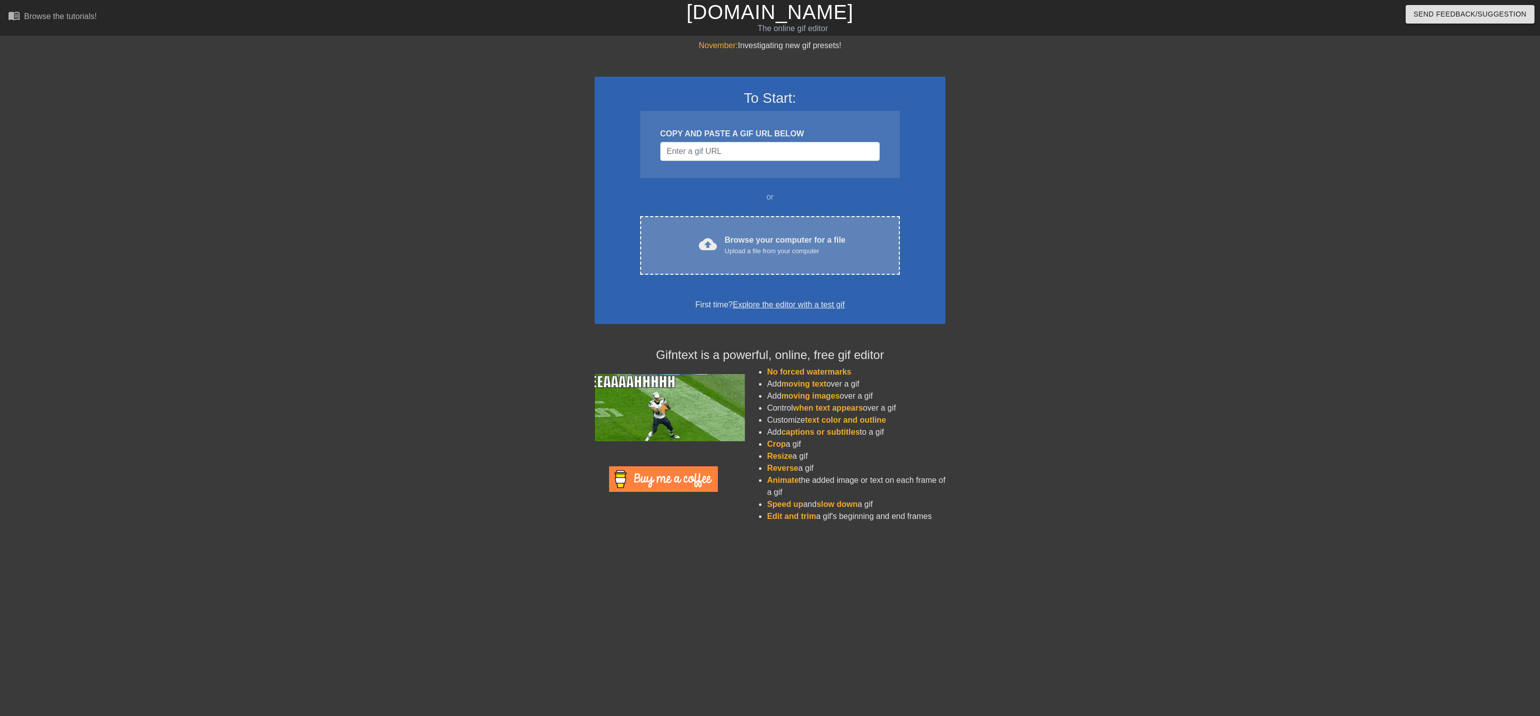 The height and width of the screenshot is (716, 1540). What do you see at coordinates (1470, 14) in the screenshot?
I see `button: Send Feedback/Suggestion` at bounding box center [1470, 14].